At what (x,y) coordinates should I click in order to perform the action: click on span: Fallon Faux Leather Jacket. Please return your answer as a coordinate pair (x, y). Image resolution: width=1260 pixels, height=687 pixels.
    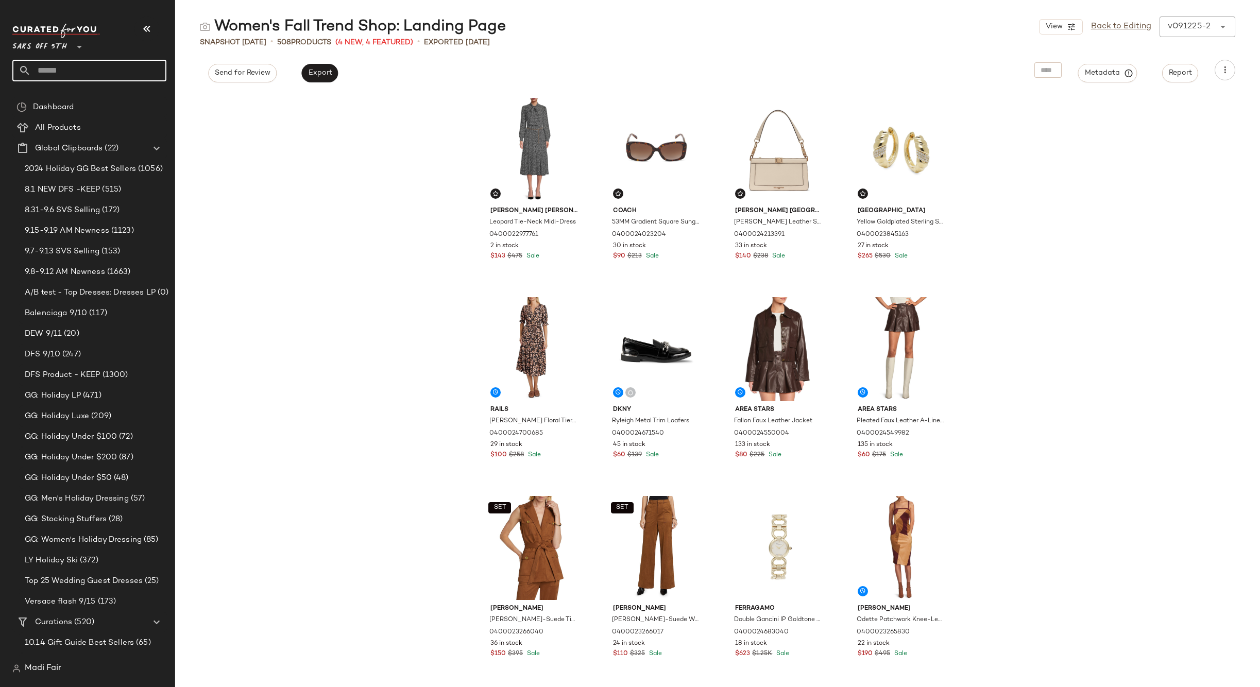
    Looking at the image, I should click on (773, 421).